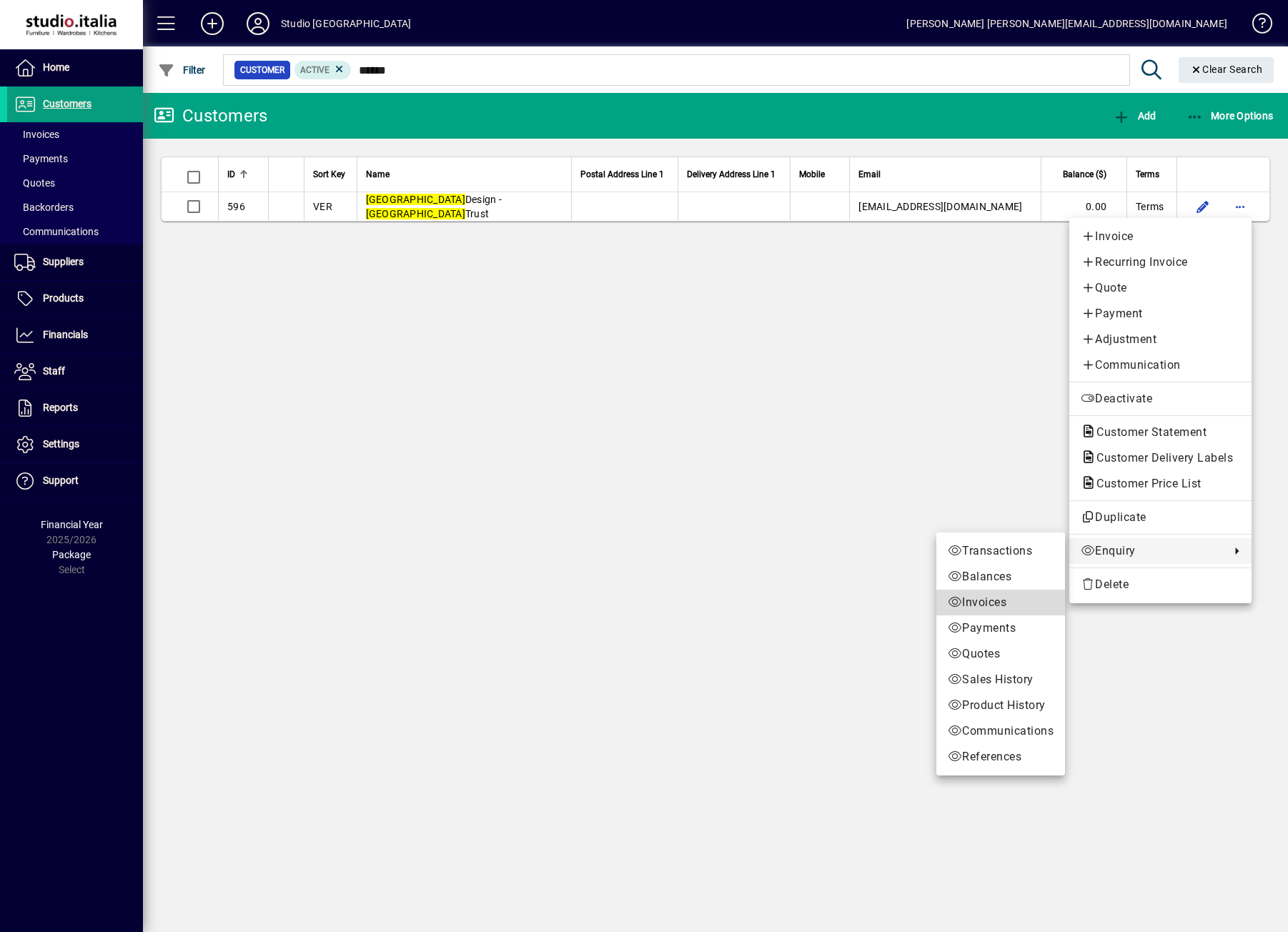 The width and height of the screenshot is (1288, 932). Describe the element at coordinates (1160, 314) in the screenshot. I see `span: Payment` at that location.